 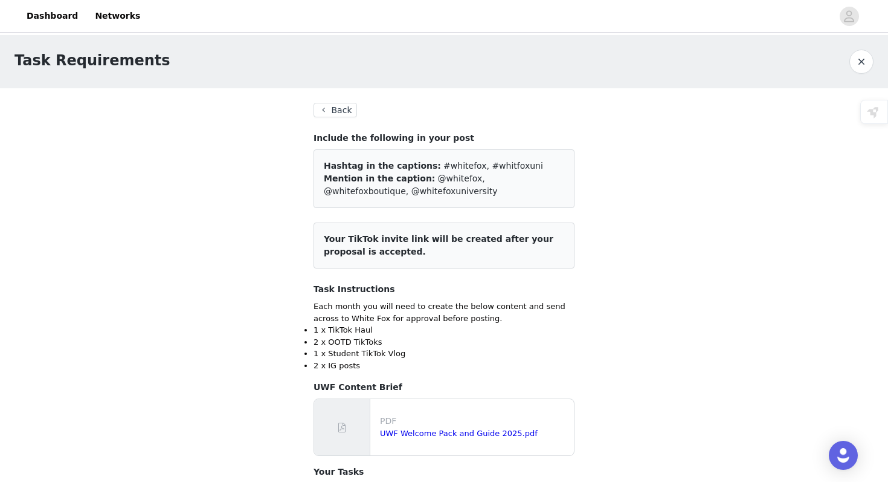 What do you see at coordinates (379, 178) in the screenshot?
I see `span: Mention in the caption:` at bounding box center [379, 178].